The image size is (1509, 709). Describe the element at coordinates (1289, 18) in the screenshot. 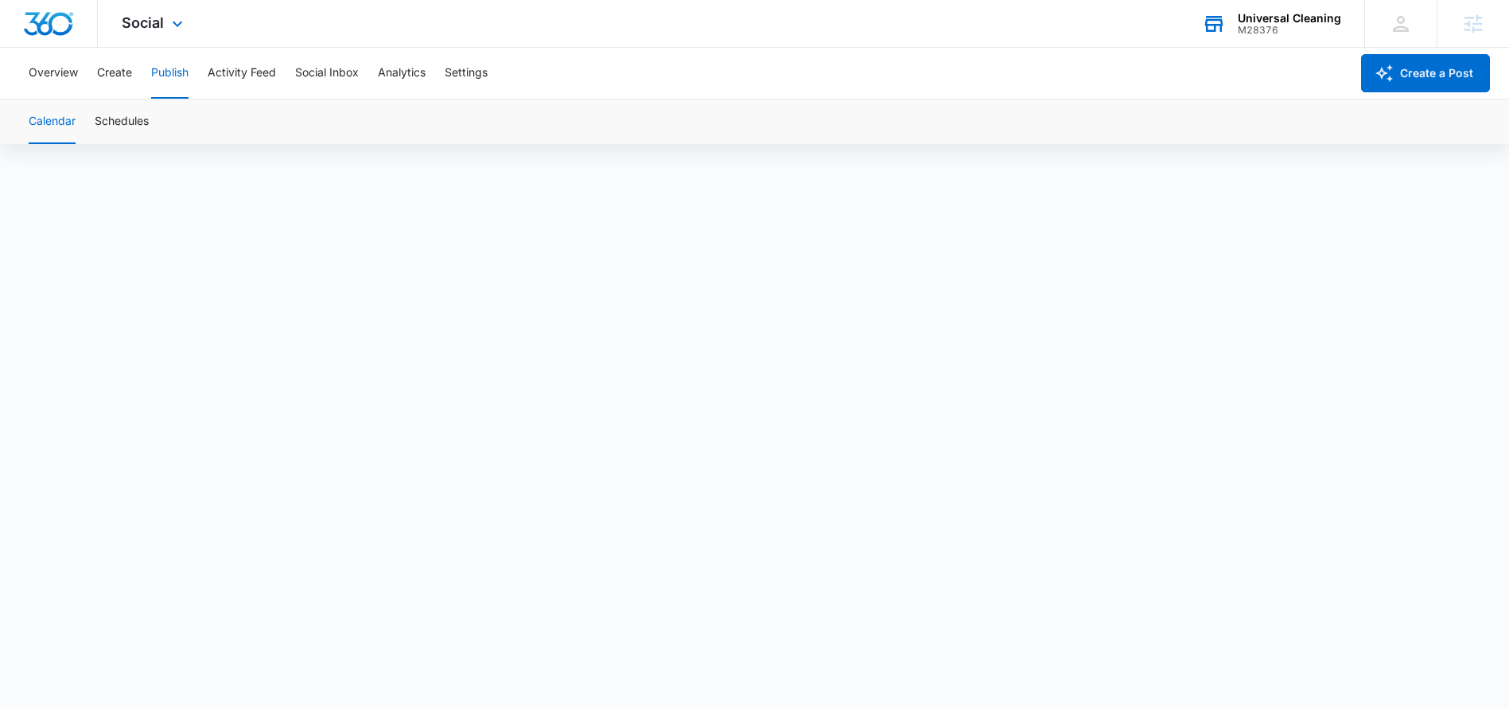

I see `div: account name` at that location.